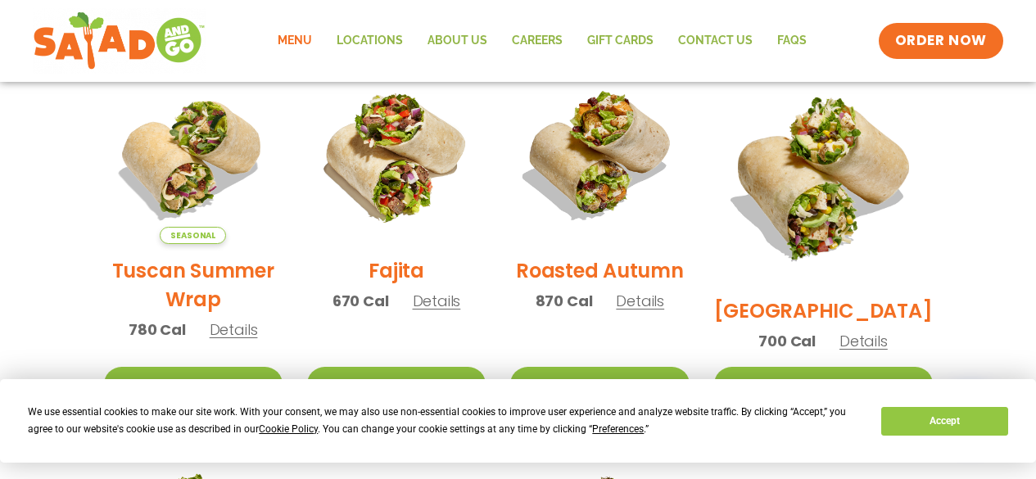  Describe the element at coordinates (193, 235) in the screenshot. I see `span: Seasonal` at that location.